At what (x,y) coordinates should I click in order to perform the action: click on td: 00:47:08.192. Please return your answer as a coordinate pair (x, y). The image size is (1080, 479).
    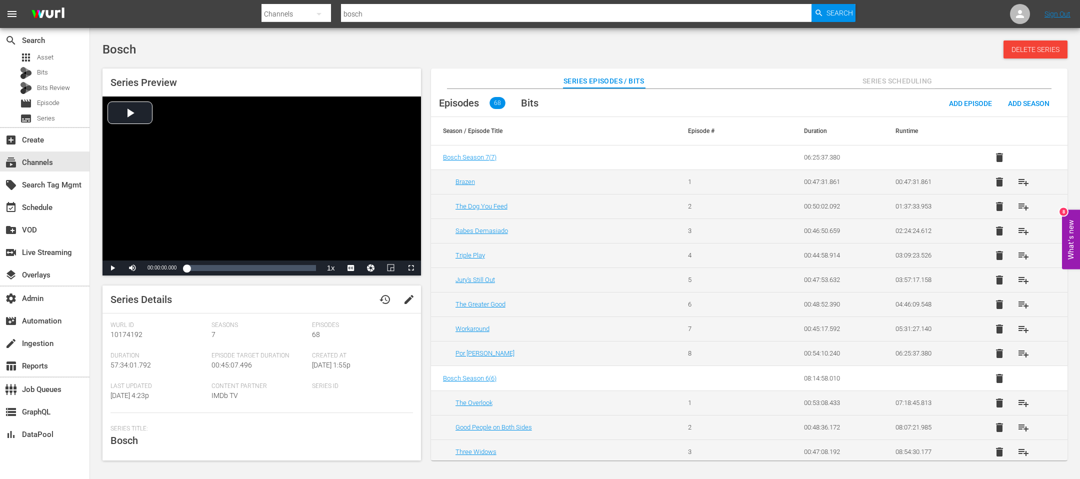
    Looking at the image, I should click on (838, 452).